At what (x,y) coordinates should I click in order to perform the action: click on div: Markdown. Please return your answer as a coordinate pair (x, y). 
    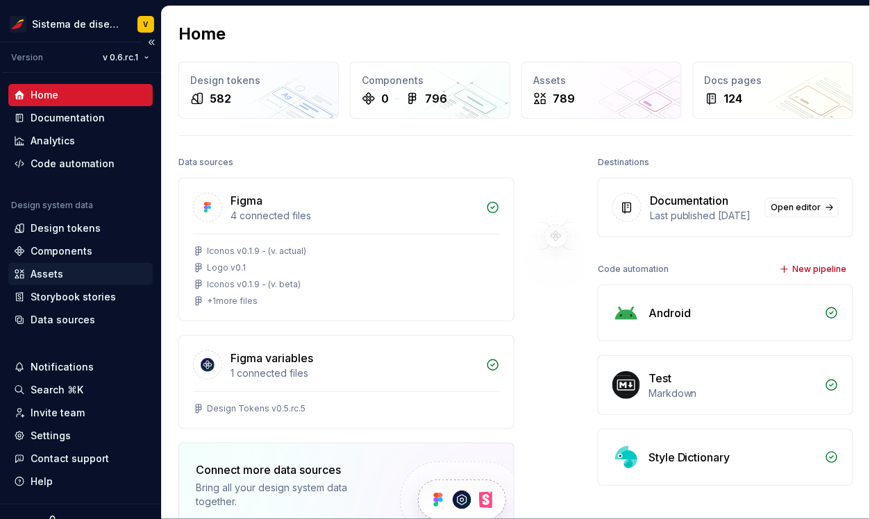
    Looking at the image, I should click on (732, 394).